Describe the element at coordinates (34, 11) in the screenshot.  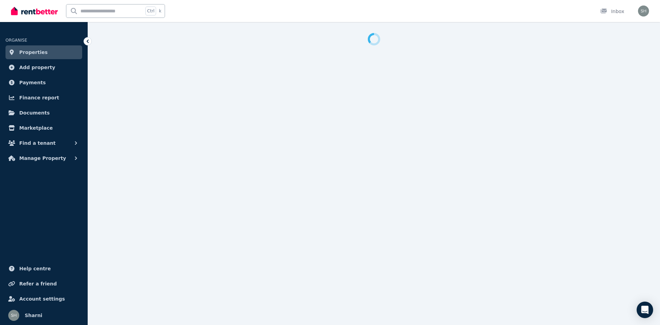
I see `img: RentBetter` at that location.